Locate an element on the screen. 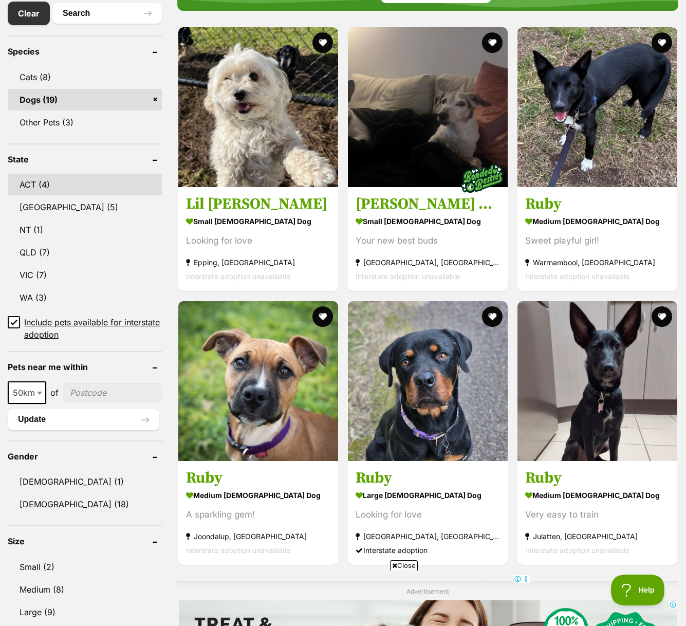 Image resolution: width=686 pixels, height=626 pixels. a: Large (9) is located at coordinates (85, 612).